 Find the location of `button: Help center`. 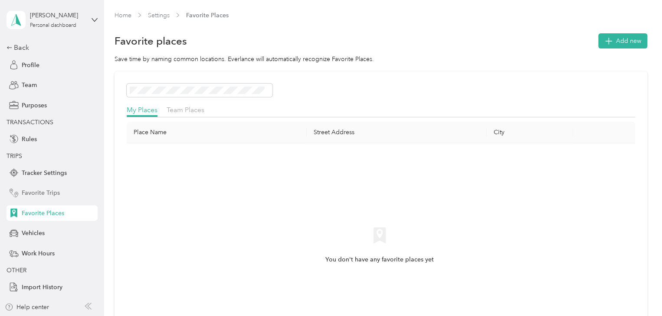

button: Help center is located at coordinates (27, 307).